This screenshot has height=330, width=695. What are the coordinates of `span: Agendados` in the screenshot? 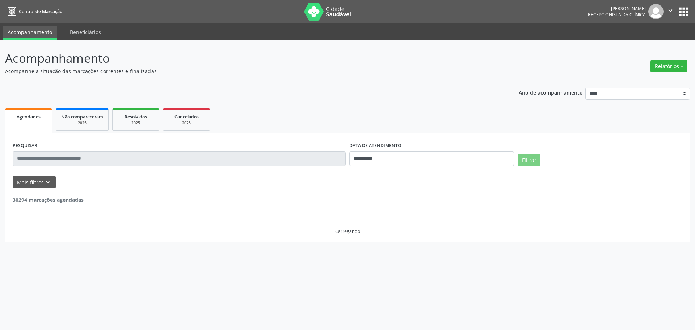 It's located at (29, 117).